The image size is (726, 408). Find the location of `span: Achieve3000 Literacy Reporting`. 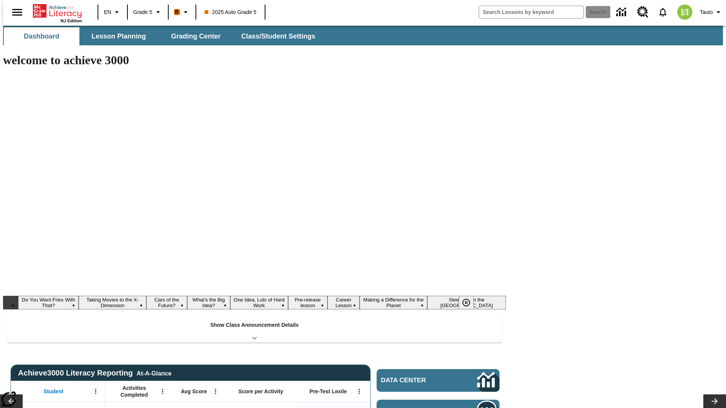

span: Achieve3000 Literacy Reporting is located at coordinates (95, 373).